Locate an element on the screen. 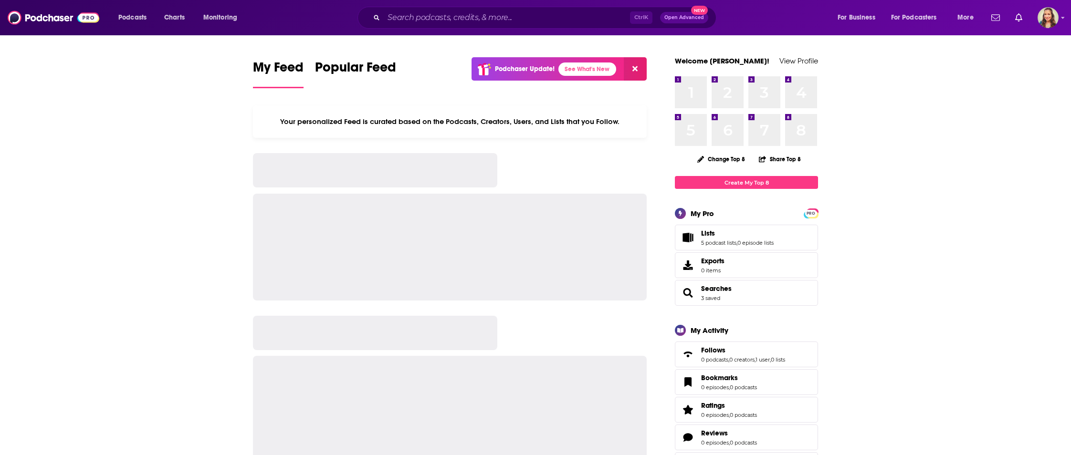 The height and width of the screenshot is (455, 1071). button: Change Top 8 is located at coordinates (721, 159).